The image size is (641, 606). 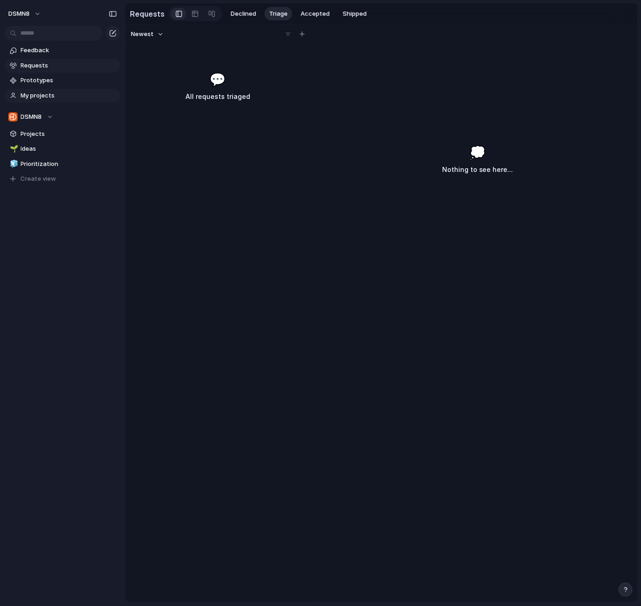 I want to click on a: Feedback, so click(x=62, y=50).